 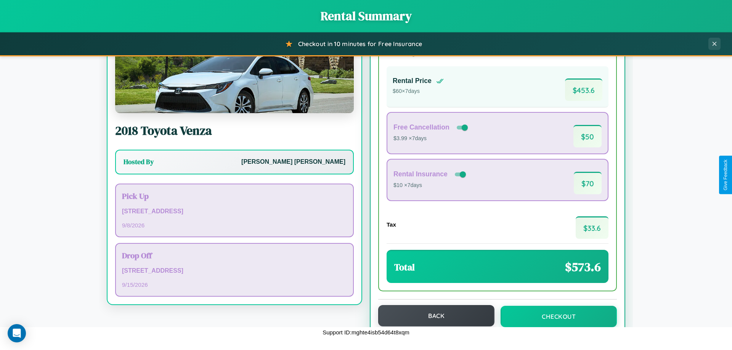 What do you see at coordinates (592, 227) in the screenshot?
I see `span: $ 33.6` at bounding box center [592, 227].